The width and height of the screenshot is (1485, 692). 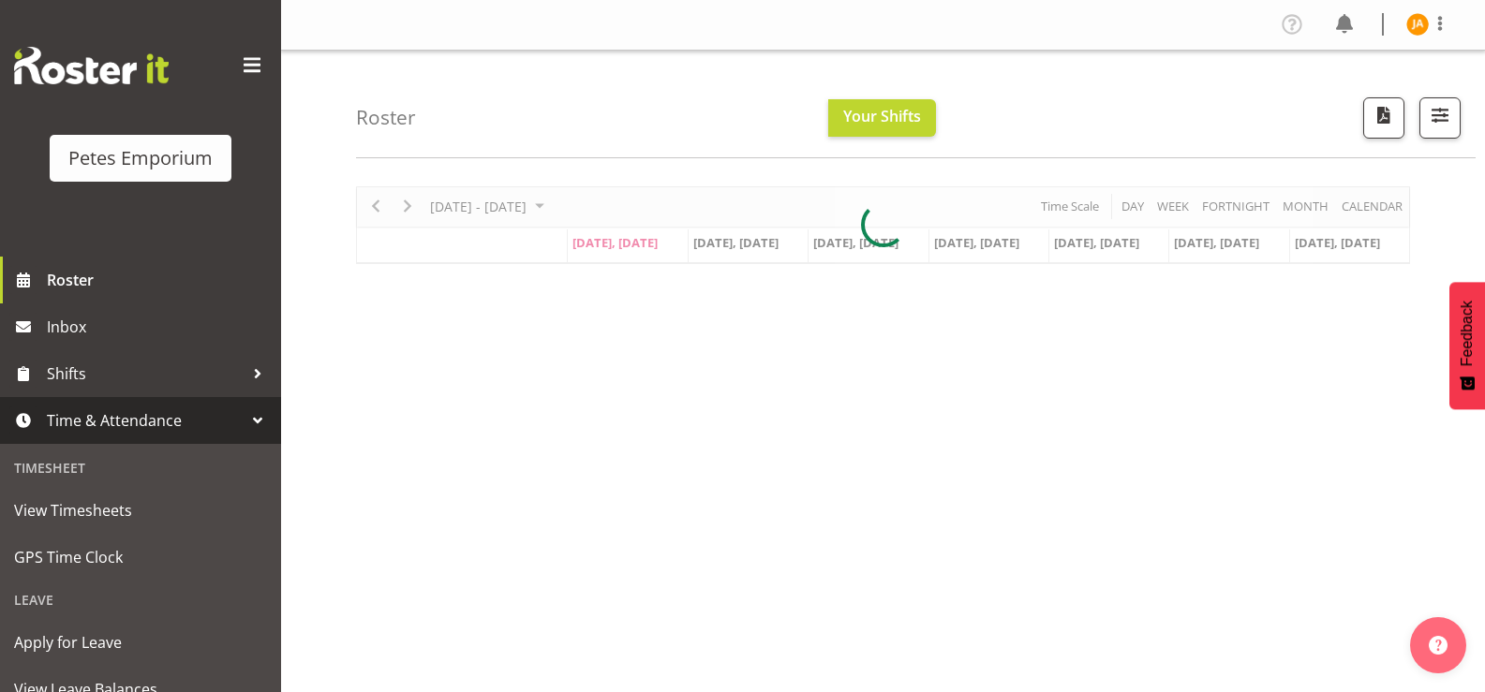 What do you see at coordinates (141, 511) in the screenshot?
I see `span: View Timesheets` at bounding box center [141, 511].